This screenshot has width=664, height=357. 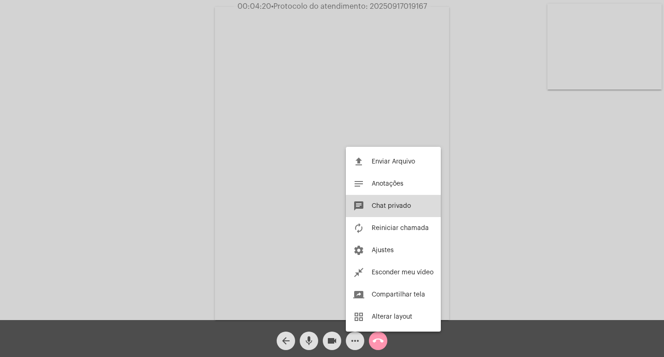 I want to click on span: Anotações, so click(x=387, y=184).